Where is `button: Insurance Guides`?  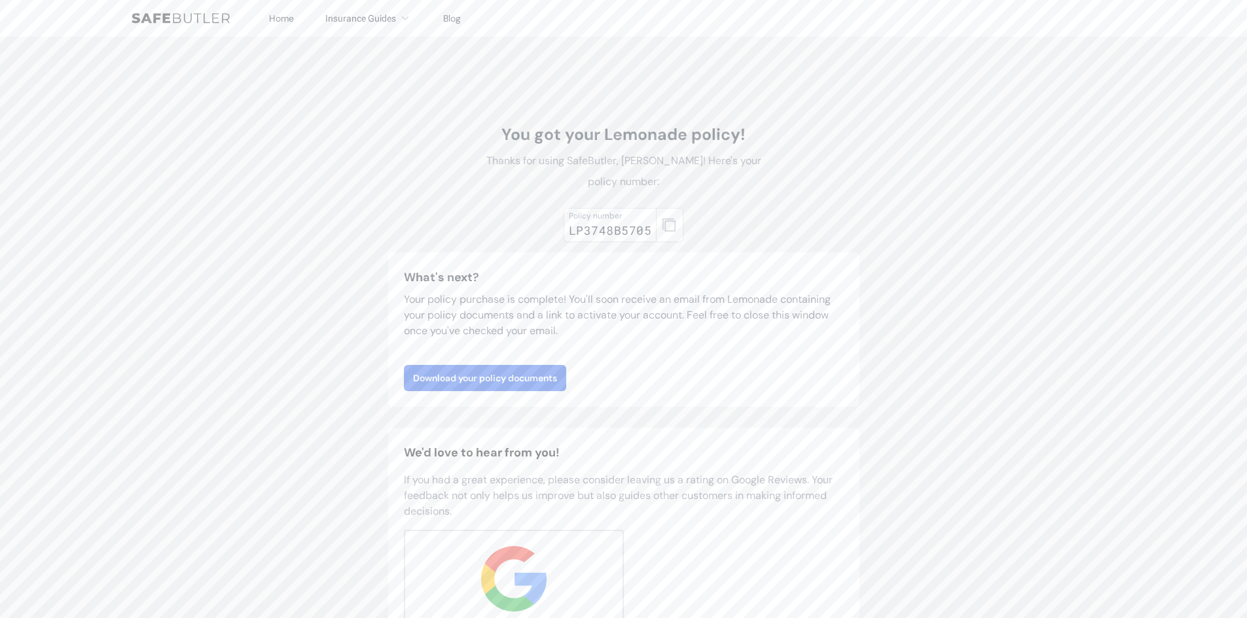
button: Insurance Guides is located at coordinates (368, 18).